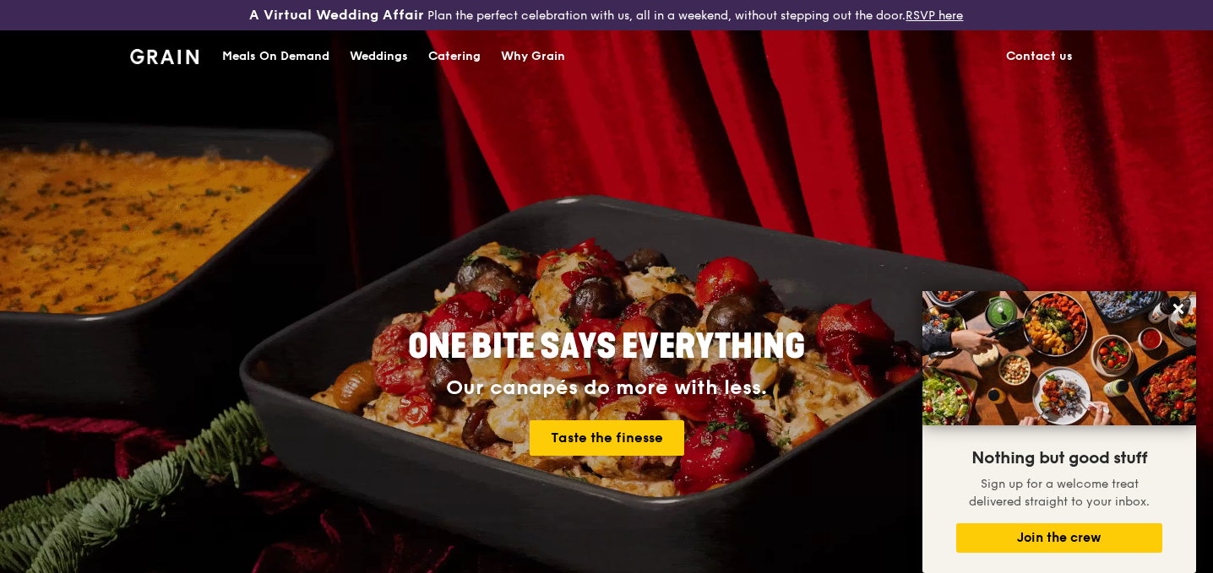 Image resolution: width=1213 pixels, height=573 pixels. I want to click on a: Weddings, so click(378, 57).